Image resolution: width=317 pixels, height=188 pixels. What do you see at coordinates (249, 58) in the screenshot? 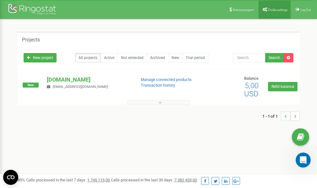
I see `input: Search` at bounding box center [249, 58].